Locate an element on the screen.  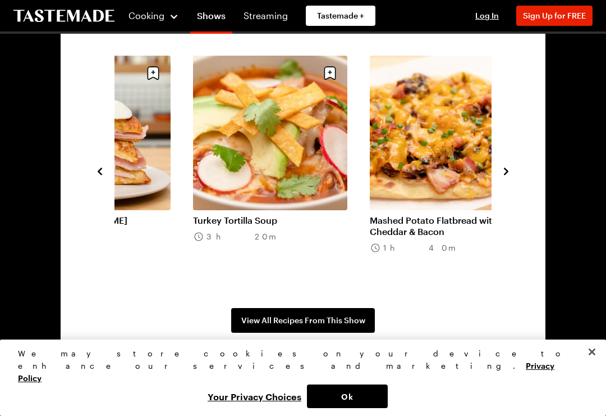
button: Log In is located at coordinates (487, 16).